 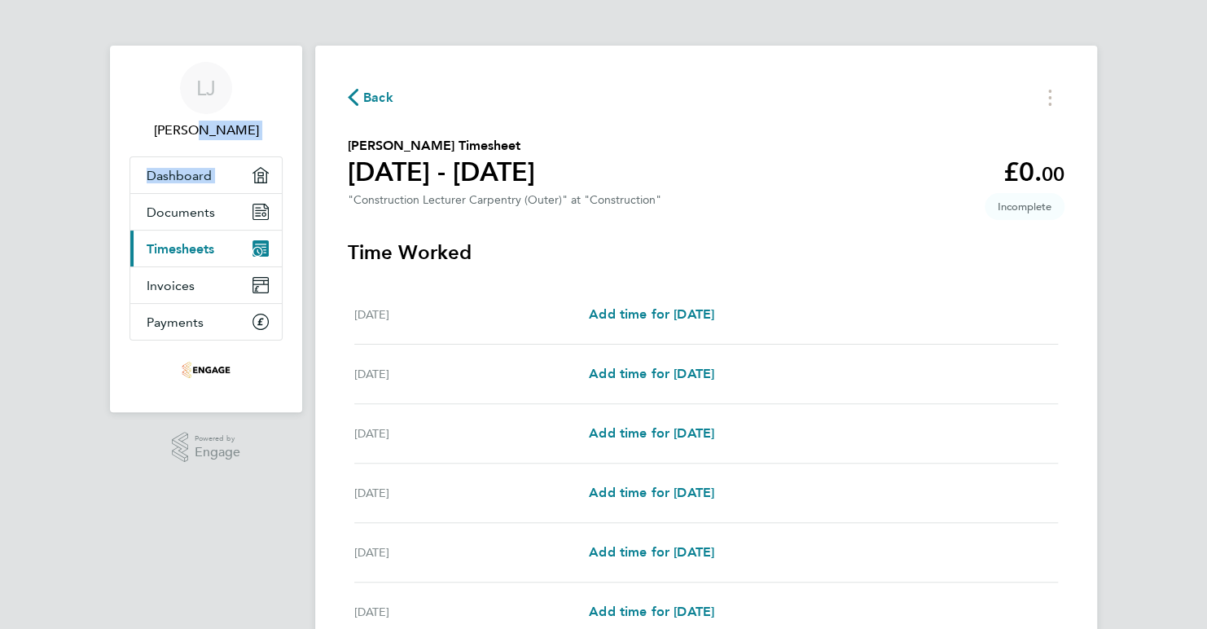 What do you see at coordinates (217, 438) in the screenshot?
I see `span: Powered by` at bounding box center [217, 438].